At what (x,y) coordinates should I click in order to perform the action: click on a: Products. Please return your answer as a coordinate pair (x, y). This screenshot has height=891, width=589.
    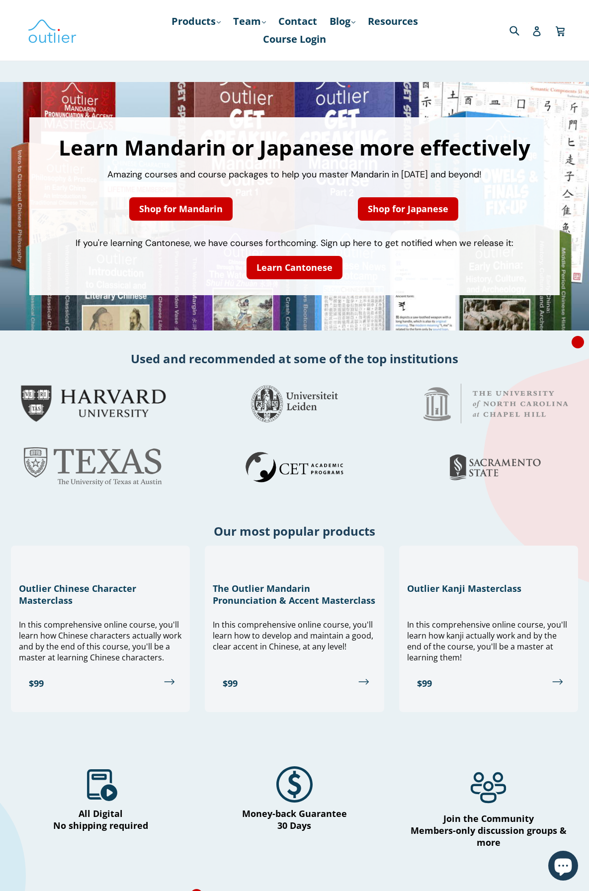
    Looking at the image, I should click on (196, 21).